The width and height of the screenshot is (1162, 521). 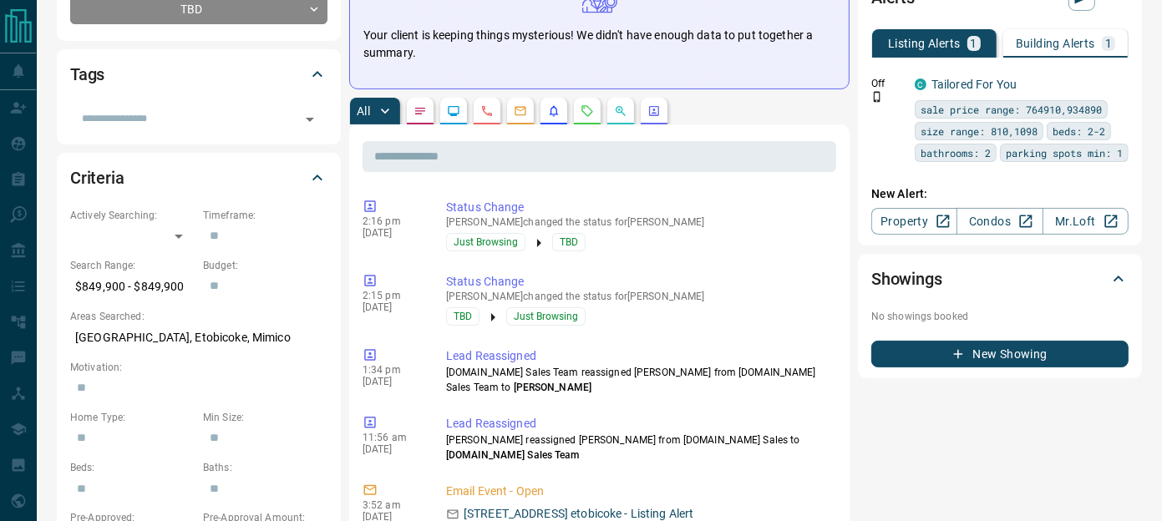 I want to click on p: 2:16 pm, so click(x=392, y=221).